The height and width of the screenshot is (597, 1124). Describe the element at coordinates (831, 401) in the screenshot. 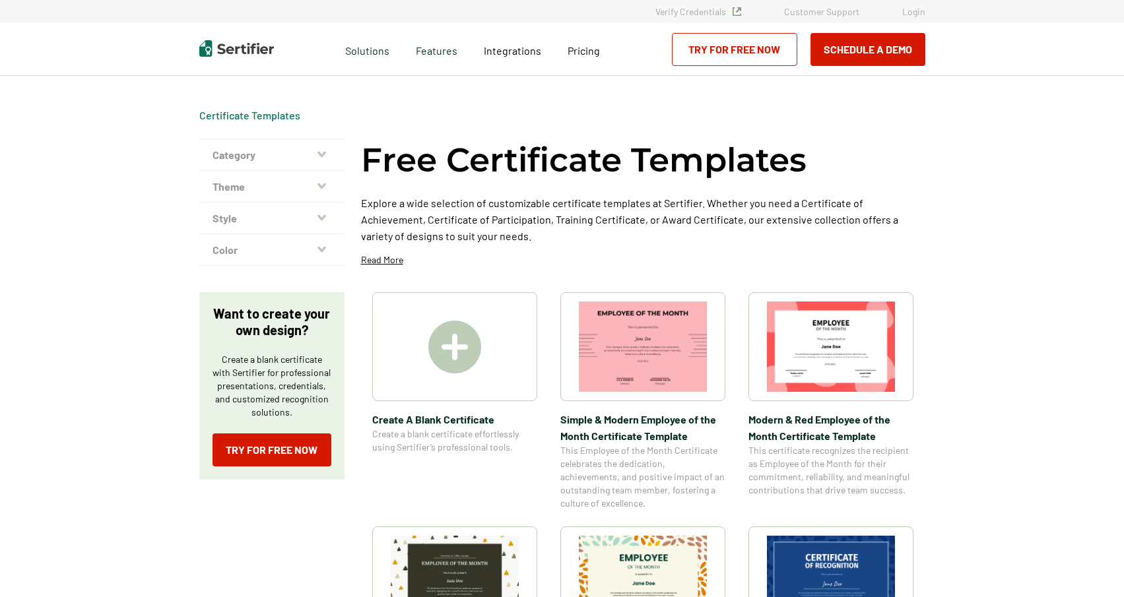

I see `a: Modern & Red Employee of the Month Certificate TemplateModern & Red Employee of the Month Certifi...` at that location.